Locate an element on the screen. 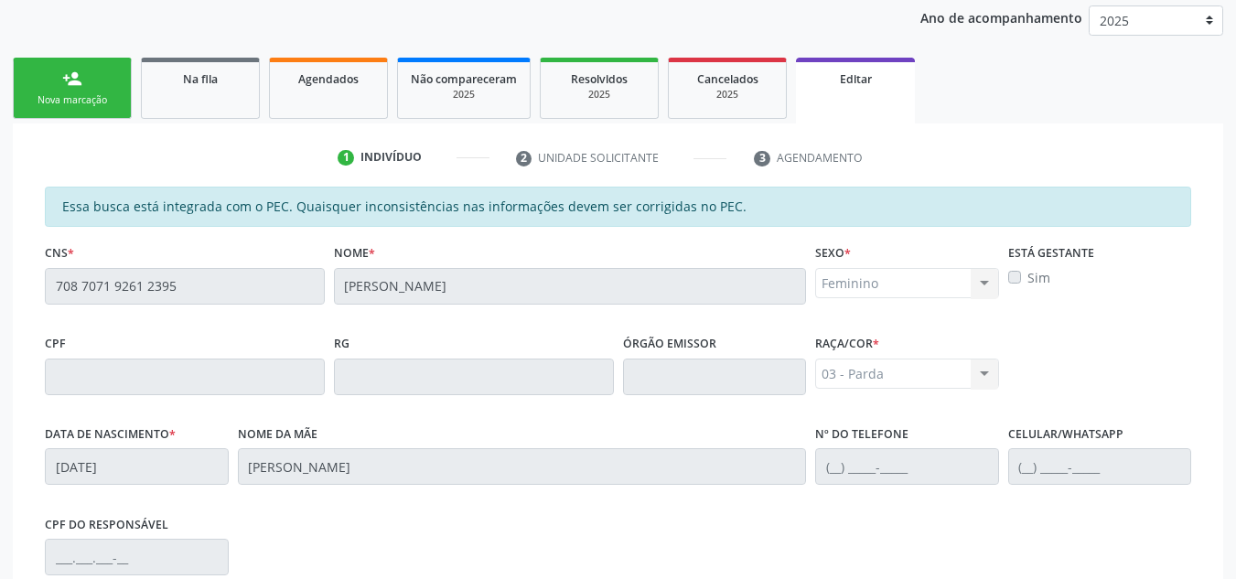 The height and width of the screenshot is (579, 1236). label: Nº do Telefone is located at coordinates (861, 434).